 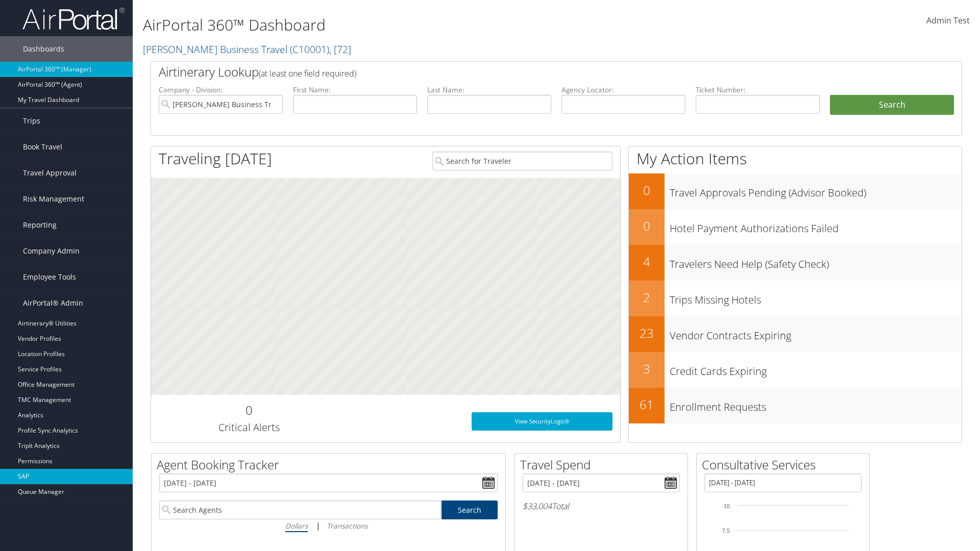 What do you see at coordinates (523, 72) in the screenshot?
I see `h2: Airtinerary Lookup` at bounding box center [523, 72].